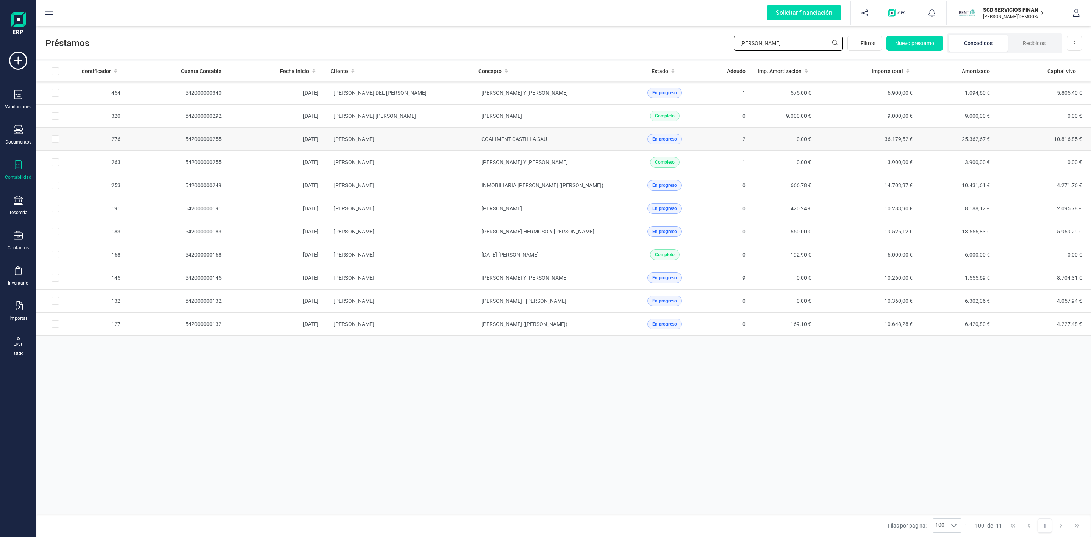 This screenshot has height=537, width=1091. What do you see at coordinates (957, 162) in the screenshot?
I see `td: 3.900,00 €` at bounding box center [957, 162].